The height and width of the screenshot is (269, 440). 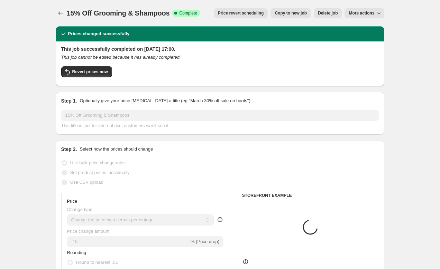 What do you see at coordinates (327, 13) in the screenshot?
I see `button: Delete job` at bounding box center [327, 13].